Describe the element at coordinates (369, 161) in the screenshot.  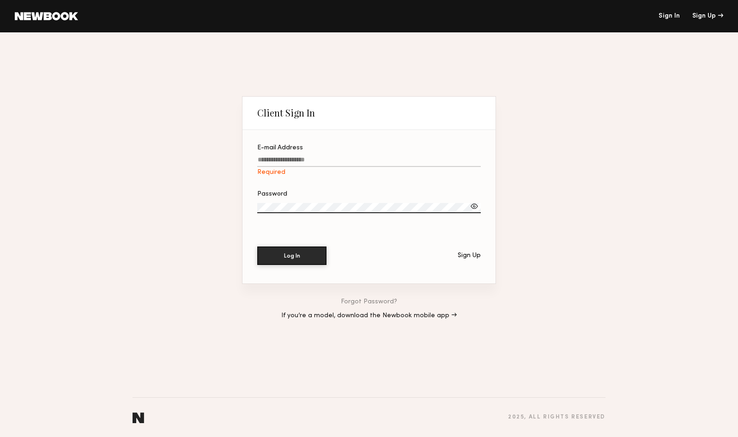
I see `input: E-mail AddressRequired` at that location.